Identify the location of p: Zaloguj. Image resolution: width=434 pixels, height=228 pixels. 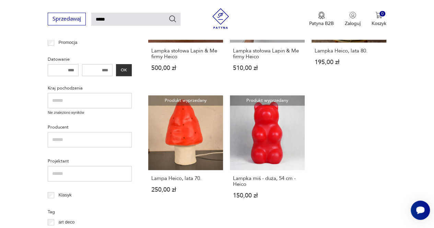
(353, 23).